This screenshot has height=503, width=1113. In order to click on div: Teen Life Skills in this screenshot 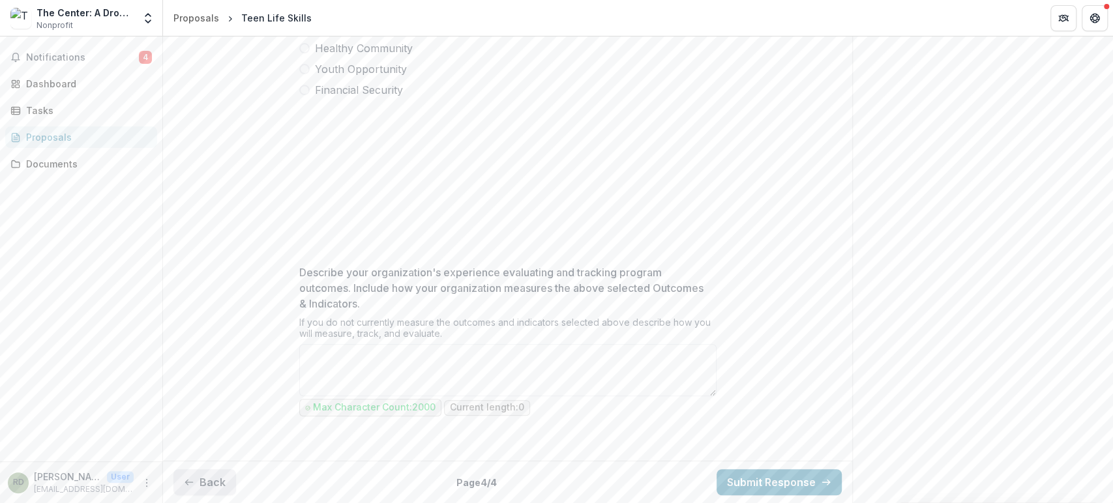, I will do `click(276, 18)`.